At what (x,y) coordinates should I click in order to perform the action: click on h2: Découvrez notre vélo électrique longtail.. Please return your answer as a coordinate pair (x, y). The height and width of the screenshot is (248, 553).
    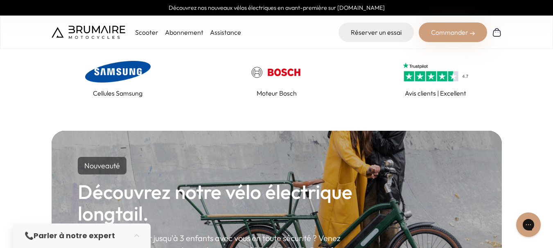
    Looking at the image, I should click on (215, 203).